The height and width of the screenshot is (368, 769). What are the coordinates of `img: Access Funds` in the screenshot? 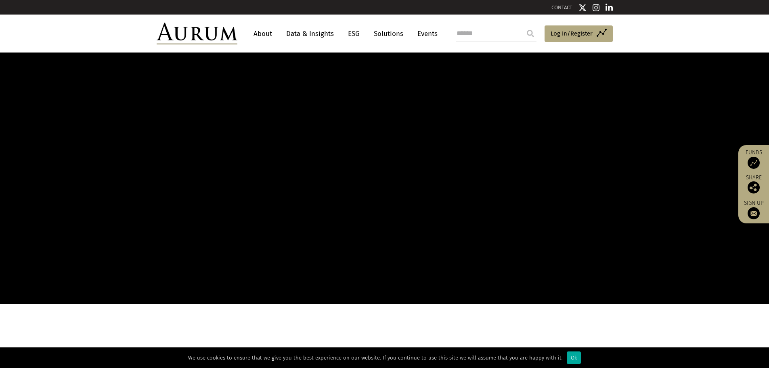 It's located at (754, 163).